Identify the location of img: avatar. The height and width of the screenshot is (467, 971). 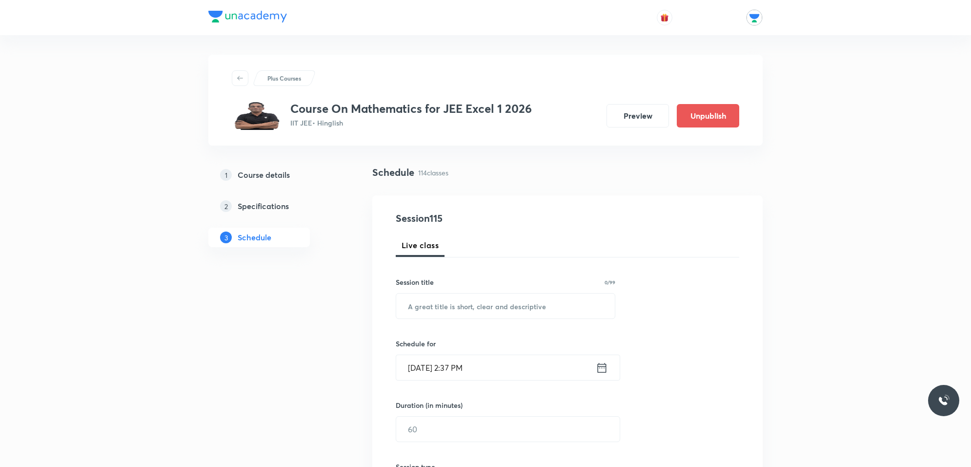
(665, 18).